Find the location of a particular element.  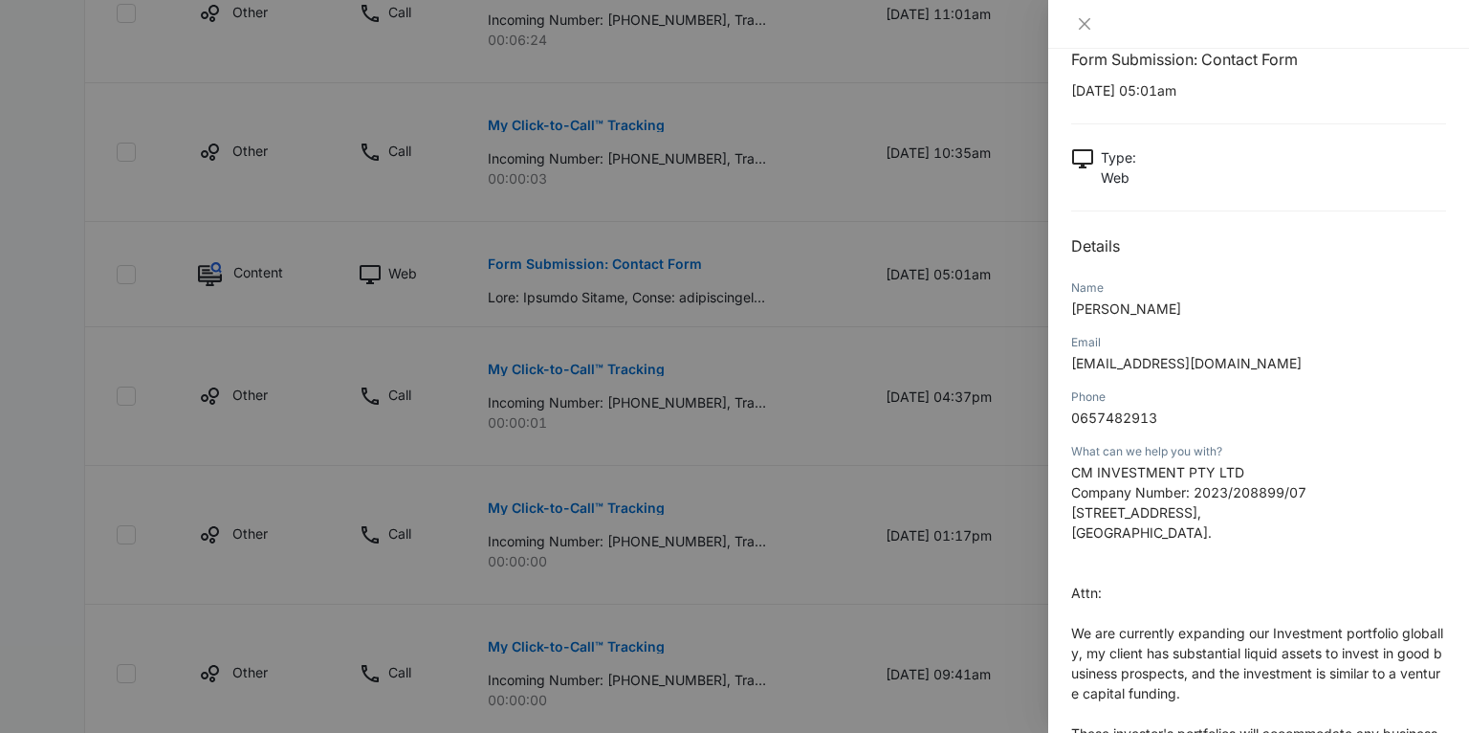

span: Company Number: 2023/208899/07 is located at coordinates (1189, 492).